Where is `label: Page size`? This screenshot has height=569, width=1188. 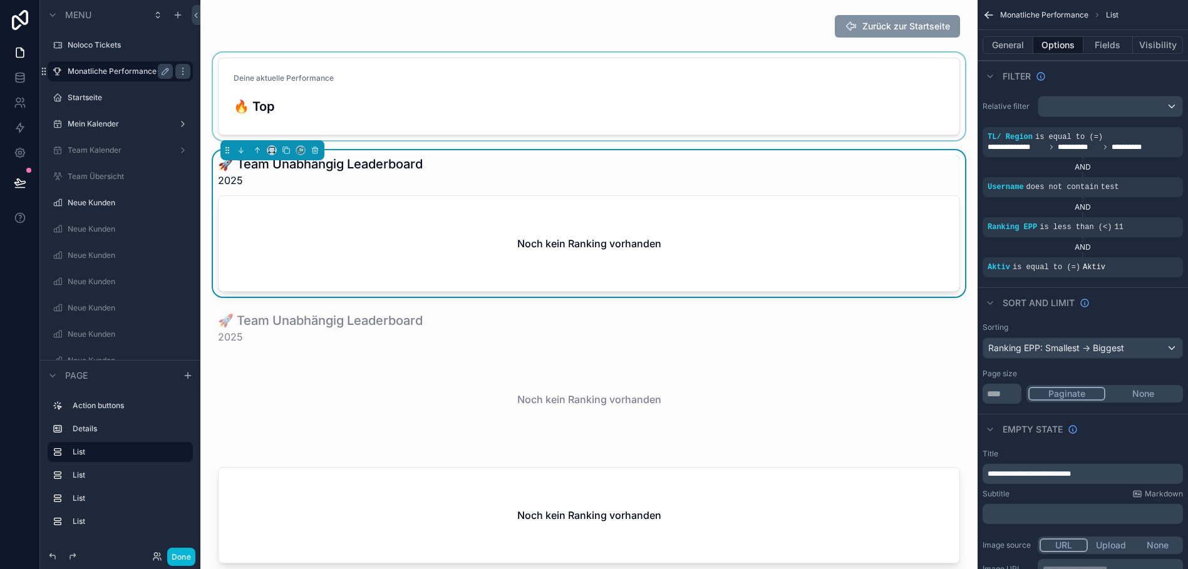
label: Page size is located at coordinates (1000, 374).